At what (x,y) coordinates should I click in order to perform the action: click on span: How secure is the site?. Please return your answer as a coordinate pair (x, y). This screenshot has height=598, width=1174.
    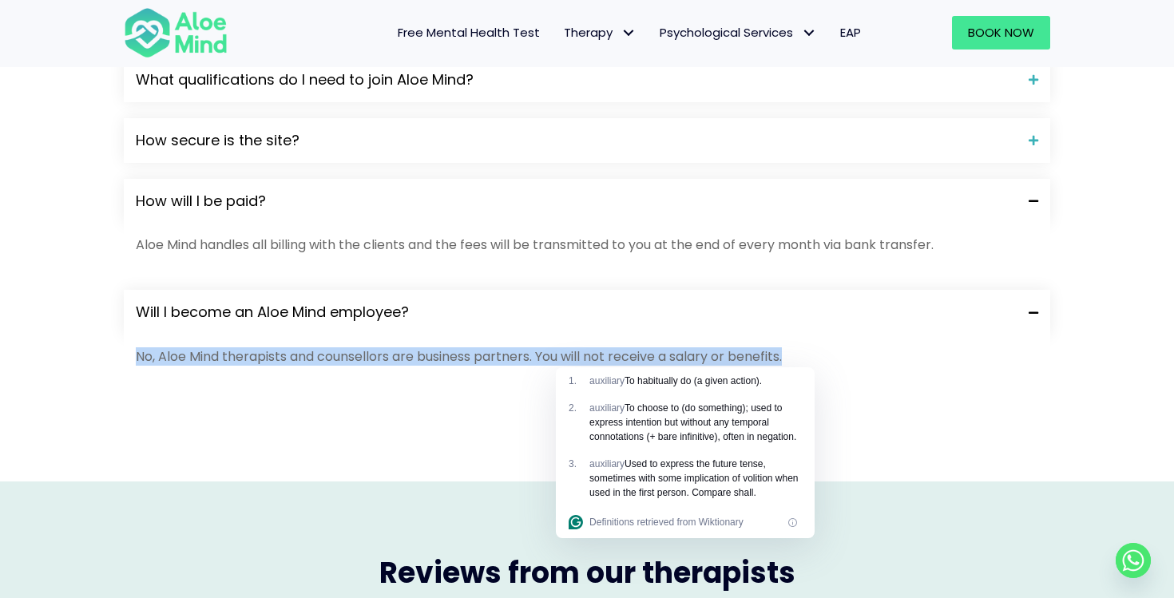
    Looking at the image, I should click on (576, 141).